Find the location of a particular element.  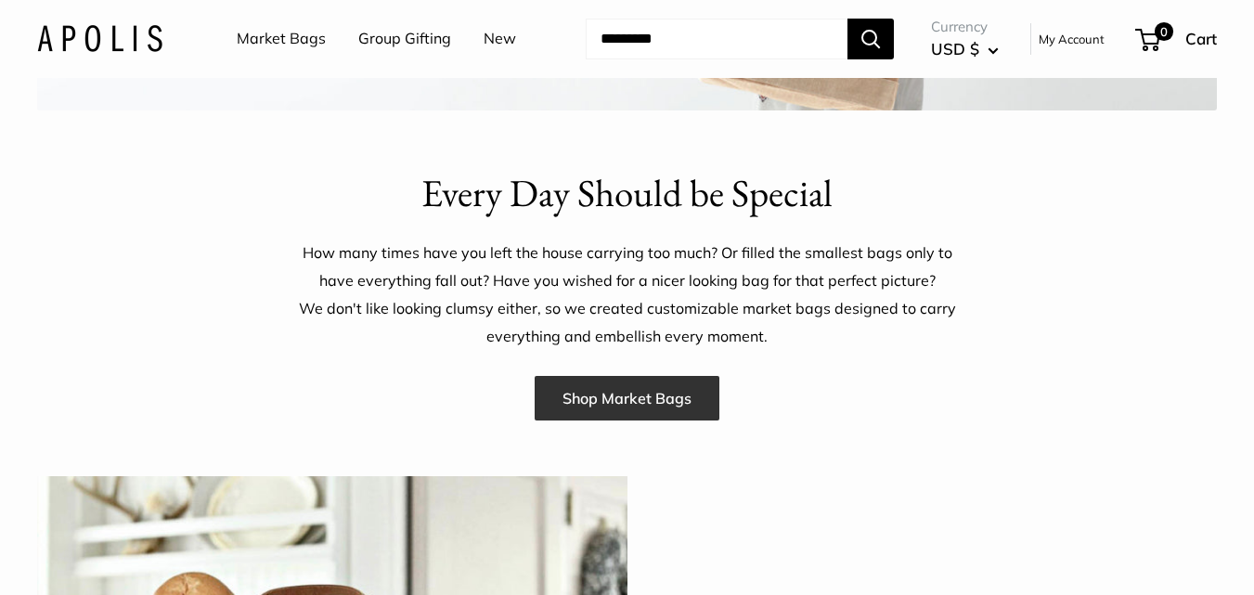

a: Group Gifting is located at coordinates (405, 39).